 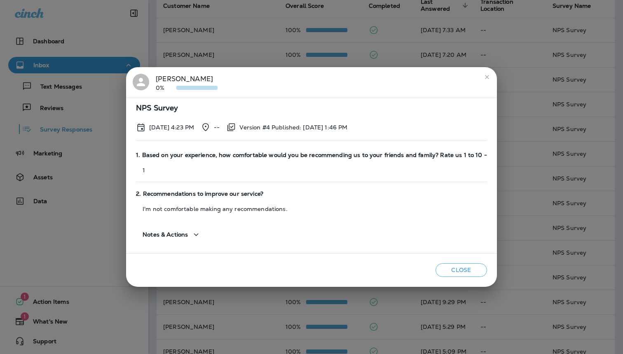 I want to click on span: 2. Recommendations to improve our service?, so click(x=312, y=194).